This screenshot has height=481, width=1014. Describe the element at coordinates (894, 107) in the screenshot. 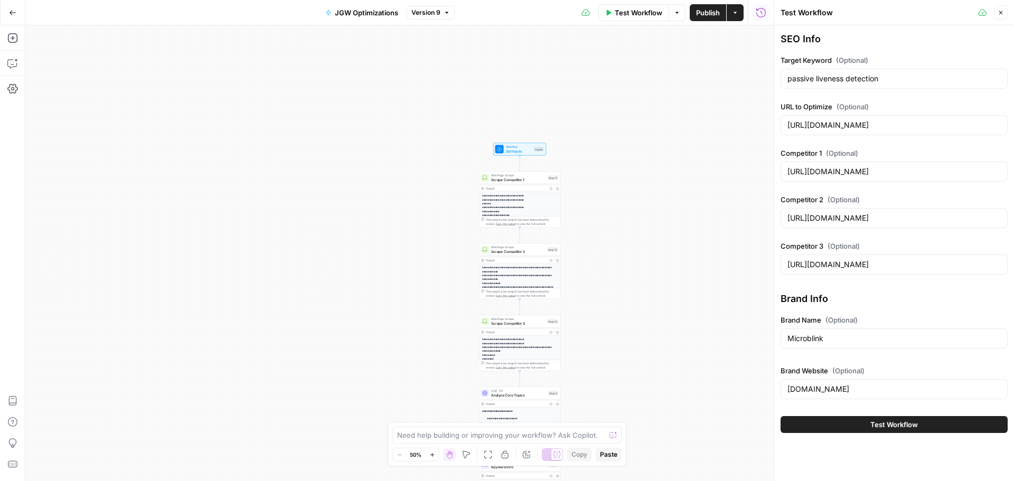

I see `label: URL to Optimize` at that location.